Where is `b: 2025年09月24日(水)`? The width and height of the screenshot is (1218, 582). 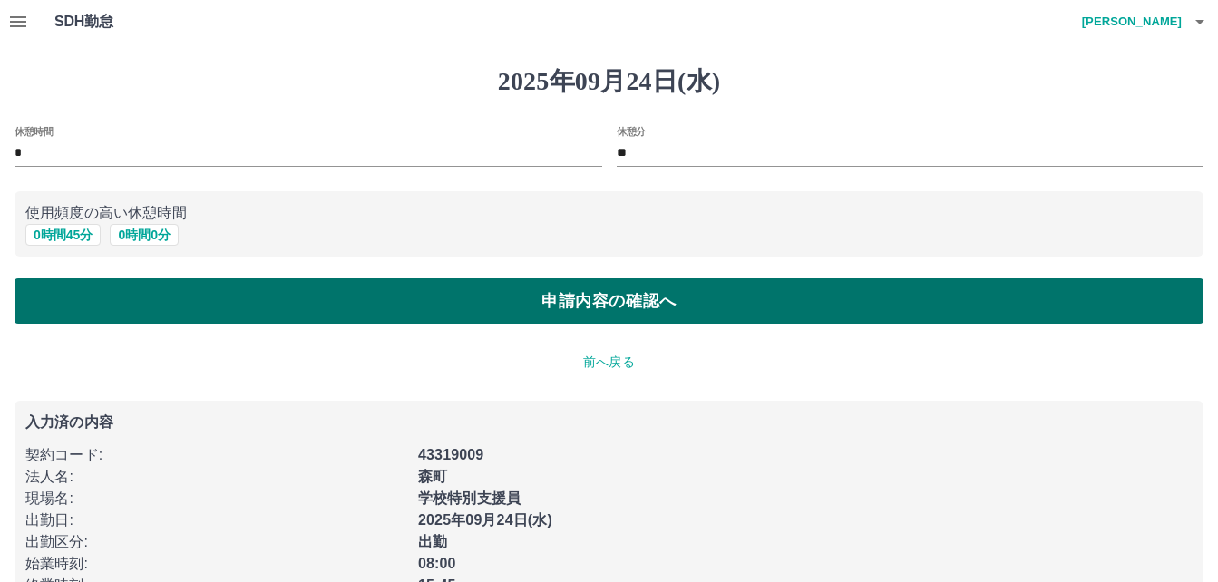 b: 2025年09月24日(水) is located at coordinates (485, 520).